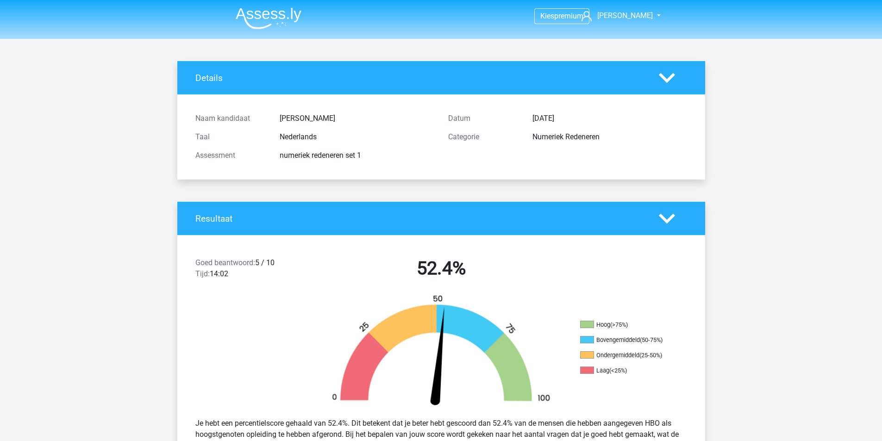  What do you see at coordinates (420, 219) in the screenshot?
I see `h4: Resultaat` at bounding box center [420, 219].